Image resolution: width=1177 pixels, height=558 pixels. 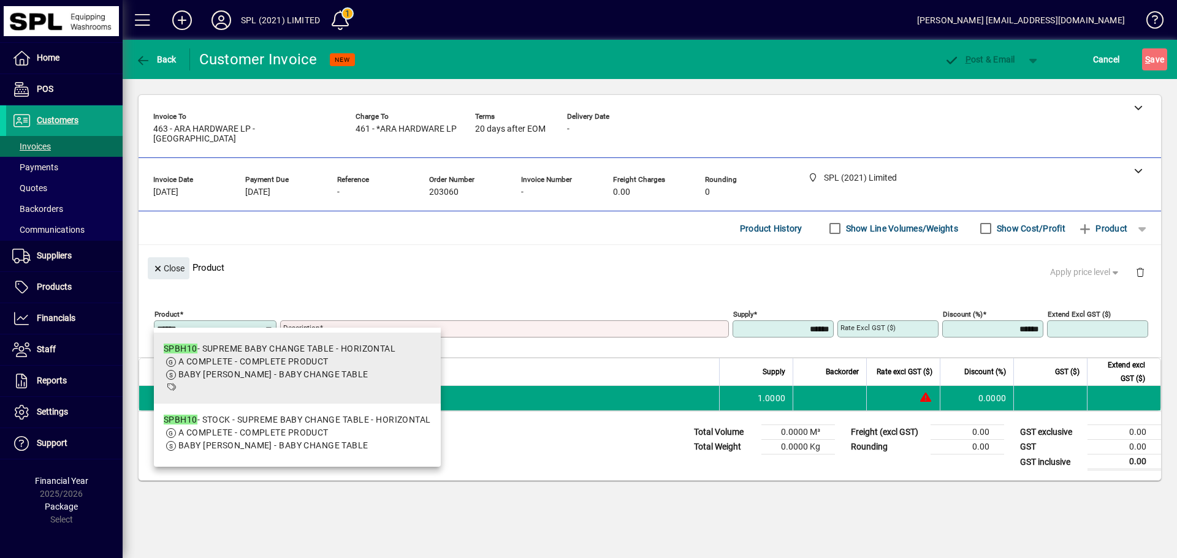 I want to click on a: Staff, so click(x=64, y=350).